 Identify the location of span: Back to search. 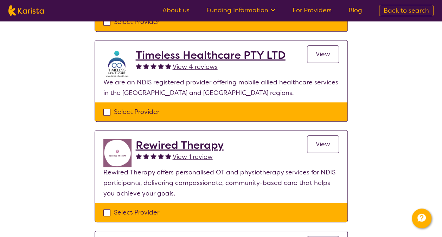
(406, 11).